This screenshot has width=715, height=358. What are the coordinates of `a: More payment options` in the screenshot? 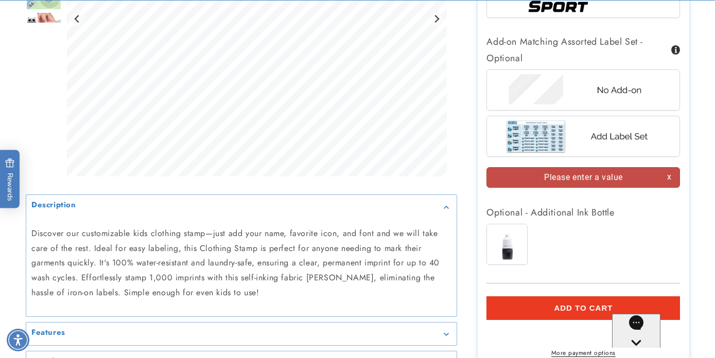 It's located at (583, 353).